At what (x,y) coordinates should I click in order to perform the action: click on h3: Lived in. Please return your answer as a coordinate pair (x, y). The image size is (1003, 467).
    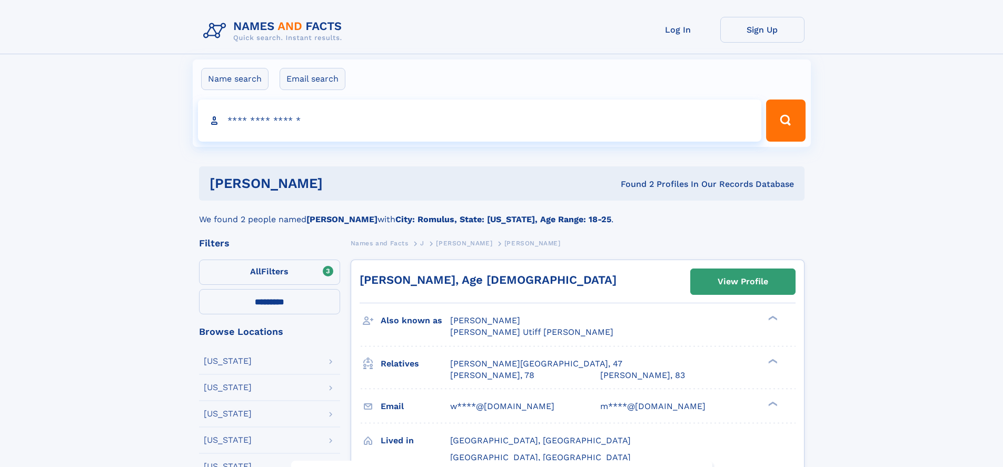
    Looking at the image, I should click on (415, 441).